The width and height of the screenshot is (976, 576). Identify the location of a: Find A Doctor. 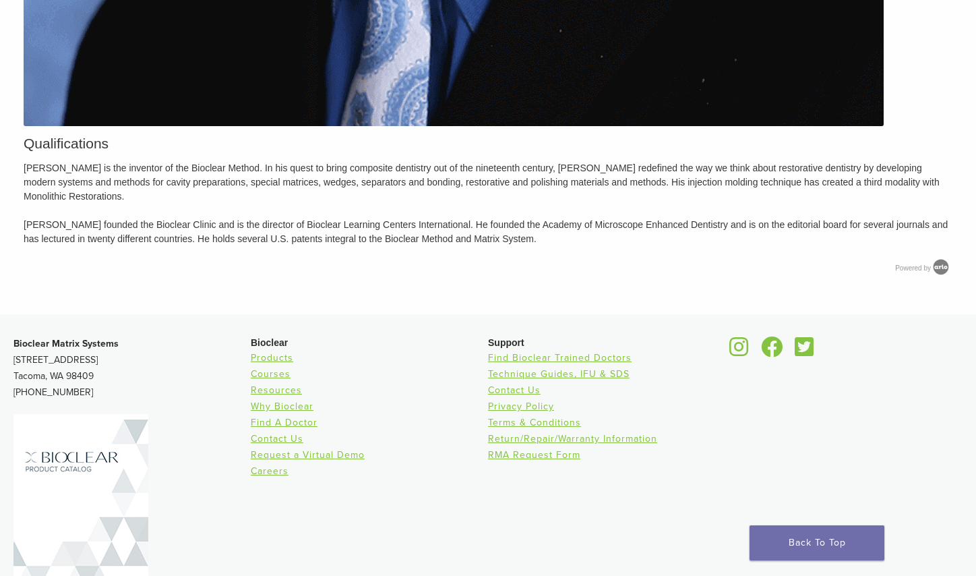
(284, 422).